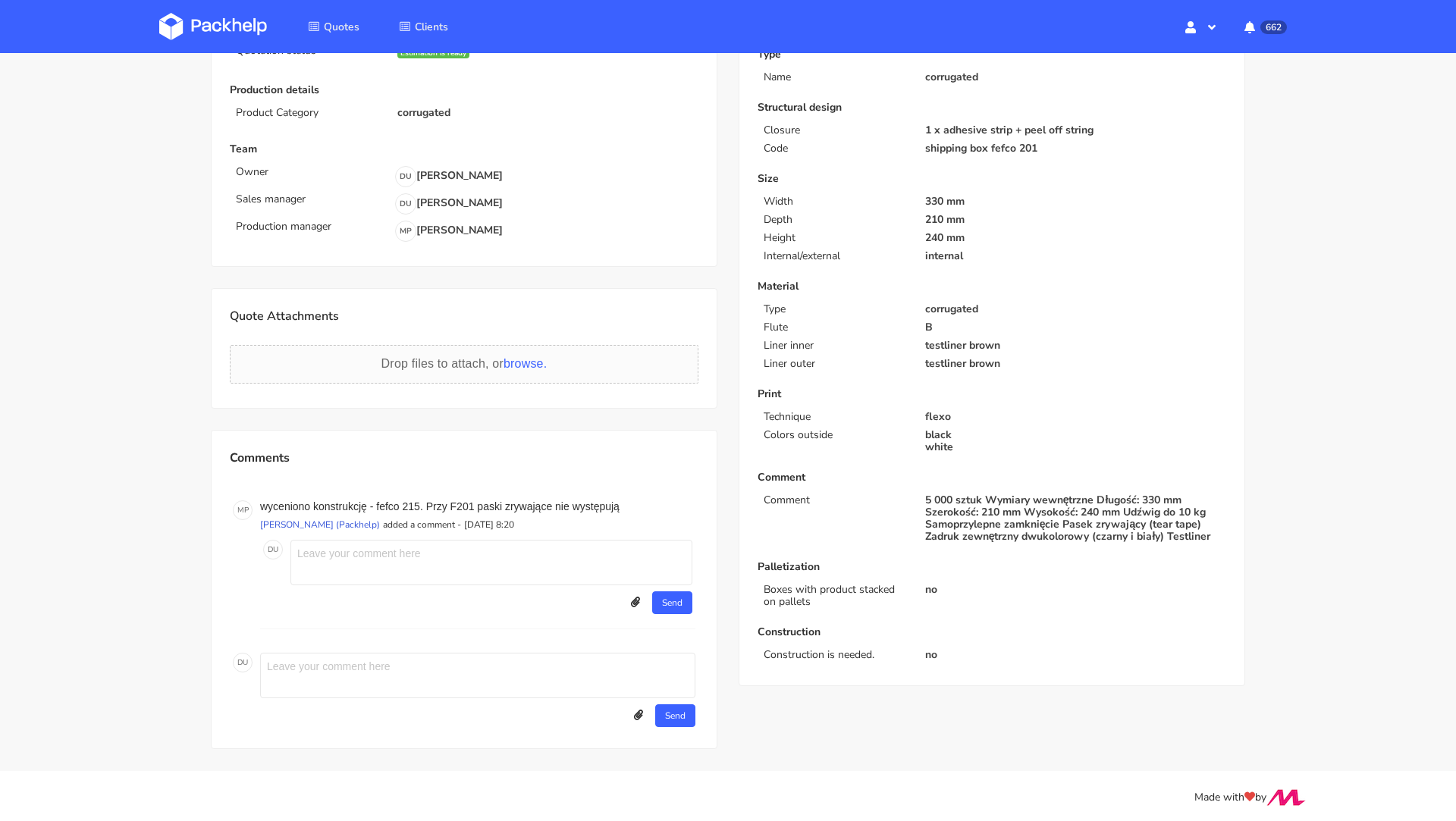 This screenshot has height=821, width=1456. What do you see at coordinates (1264, 26) in the screenshot?
I see `button: 662` at bounding box center [1264, 26].